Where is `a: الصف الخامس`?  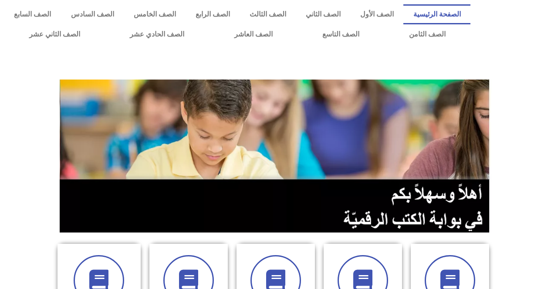
a: الصف الخامس is located at coordinates (155, 14).